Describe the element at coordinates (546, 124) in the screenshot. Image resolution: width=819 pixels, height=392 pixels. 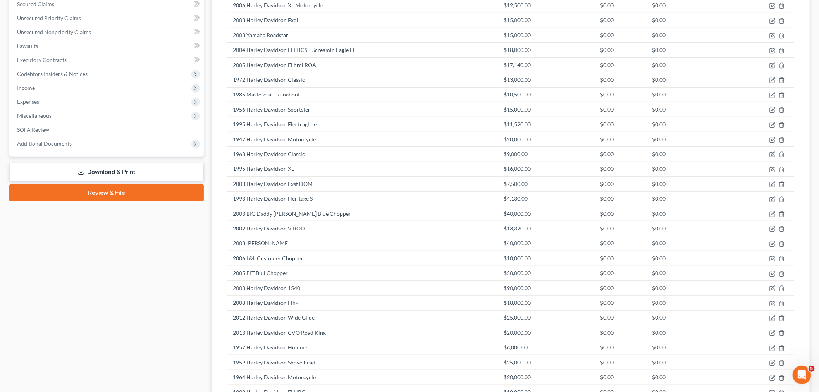
I see `td: $11,520.00` at that location.